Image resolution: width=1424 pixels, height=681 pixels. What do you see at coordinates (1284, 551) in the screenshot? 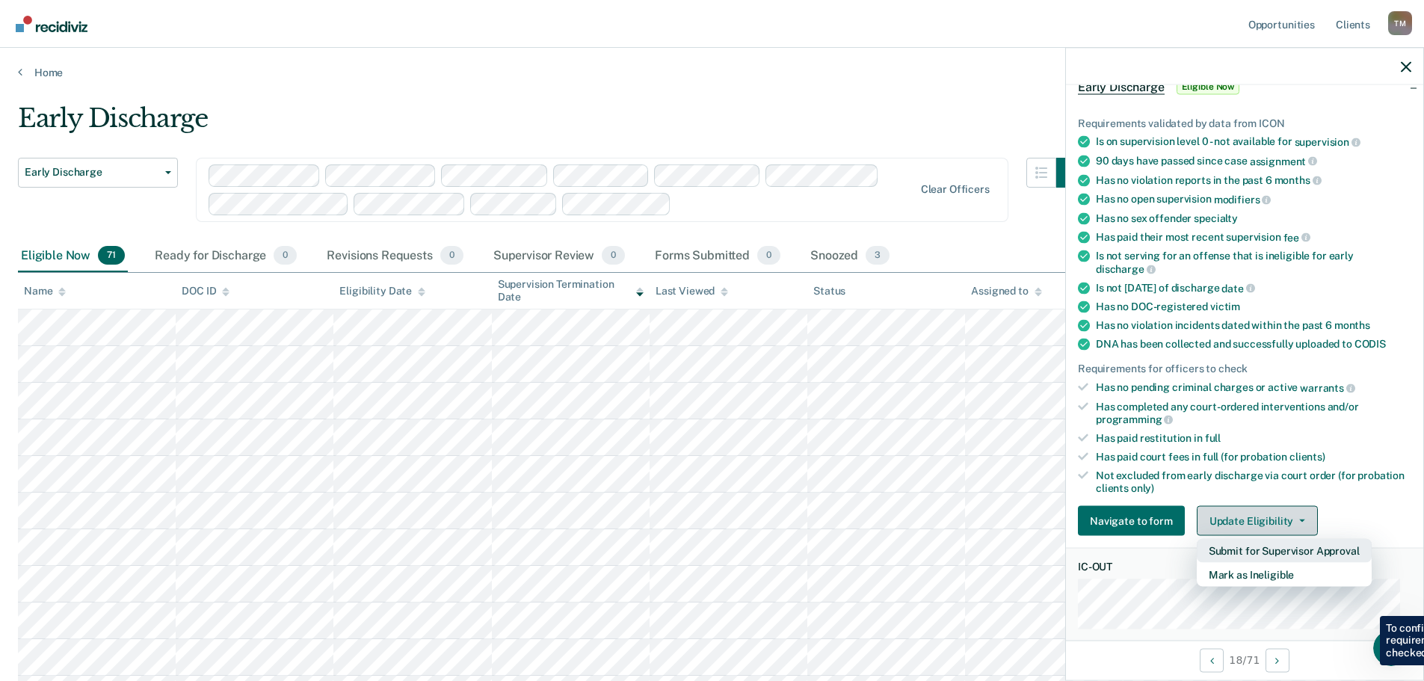
I see `button: Submit for Supervisor Approval` at bounding box center [1284, 551].